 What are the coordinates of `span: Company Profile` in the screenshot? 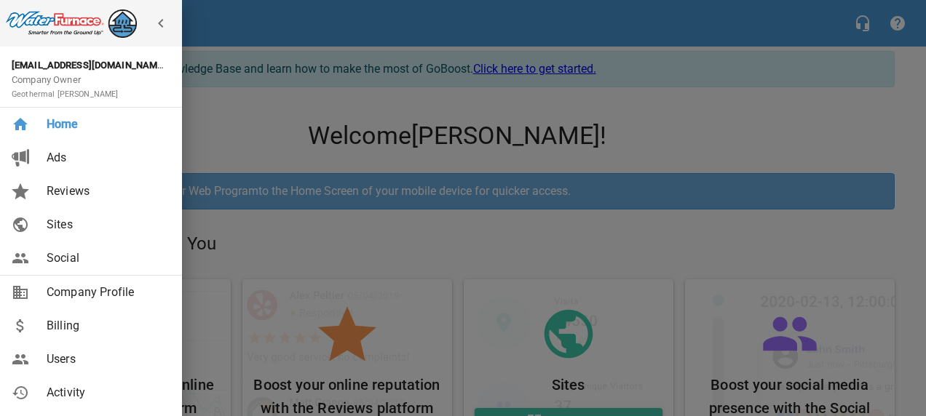 It's located at (106, 293).